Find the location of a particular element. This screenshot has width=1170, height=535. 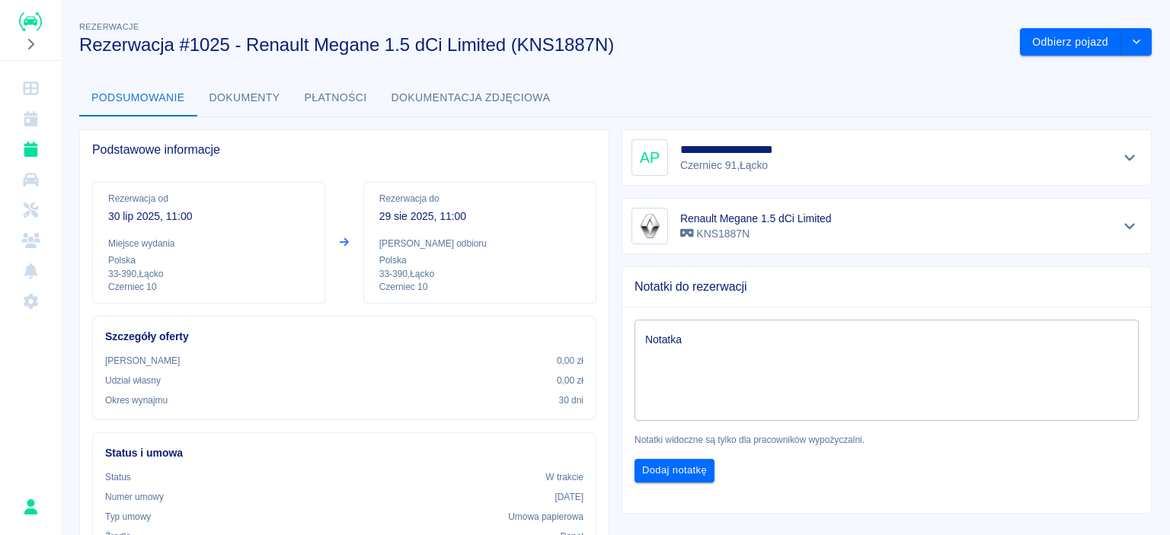

h6: Szczegóły oferty is located at coordinates (344, 337).